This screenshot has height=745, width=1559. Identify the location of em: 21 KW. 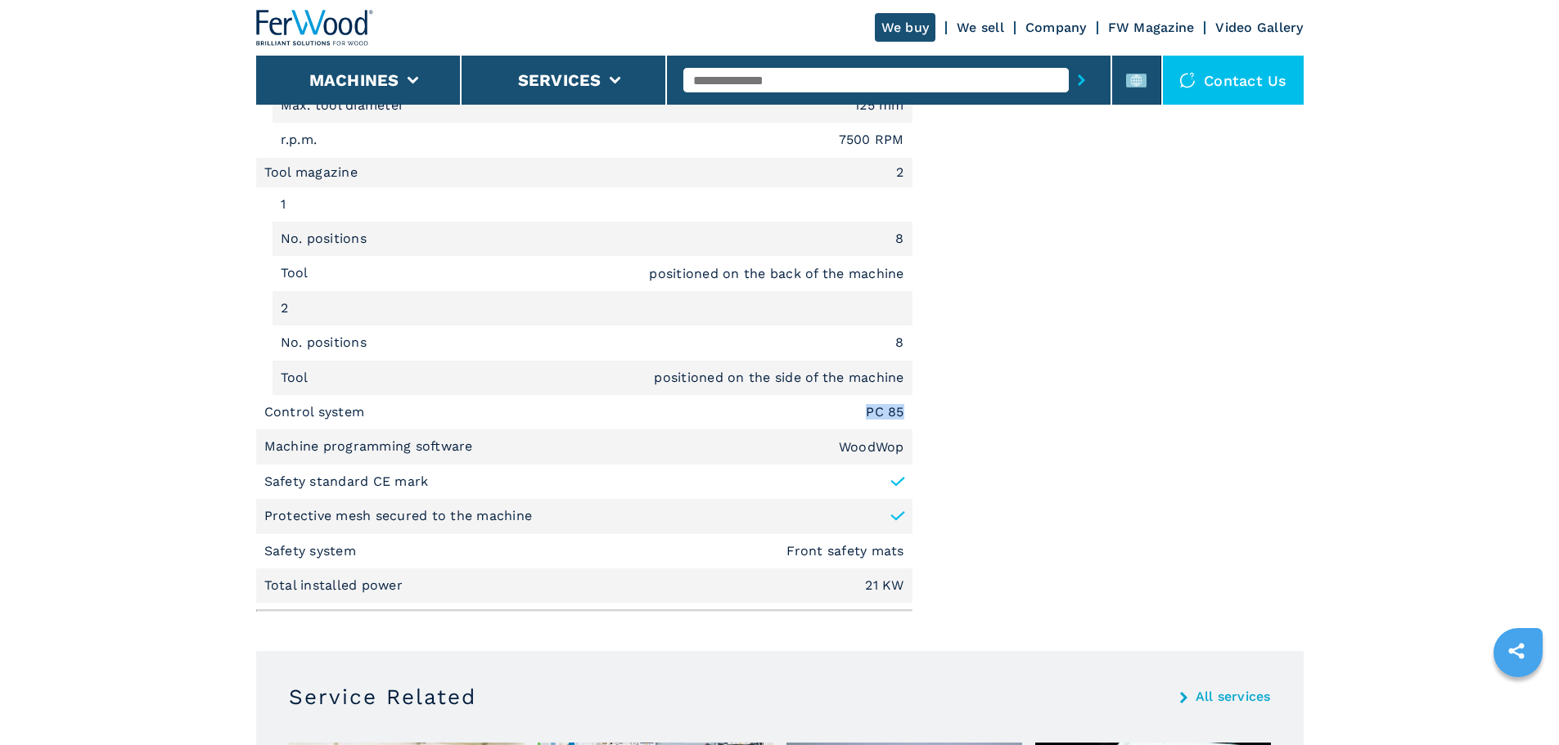
(884, 586).